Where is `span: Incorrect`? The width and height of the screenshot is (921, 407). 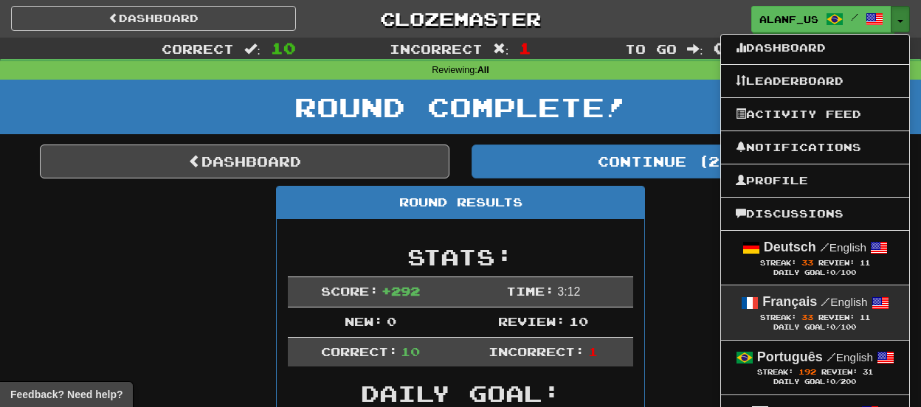 span: Incorrect is located at coordinates (436, 49).